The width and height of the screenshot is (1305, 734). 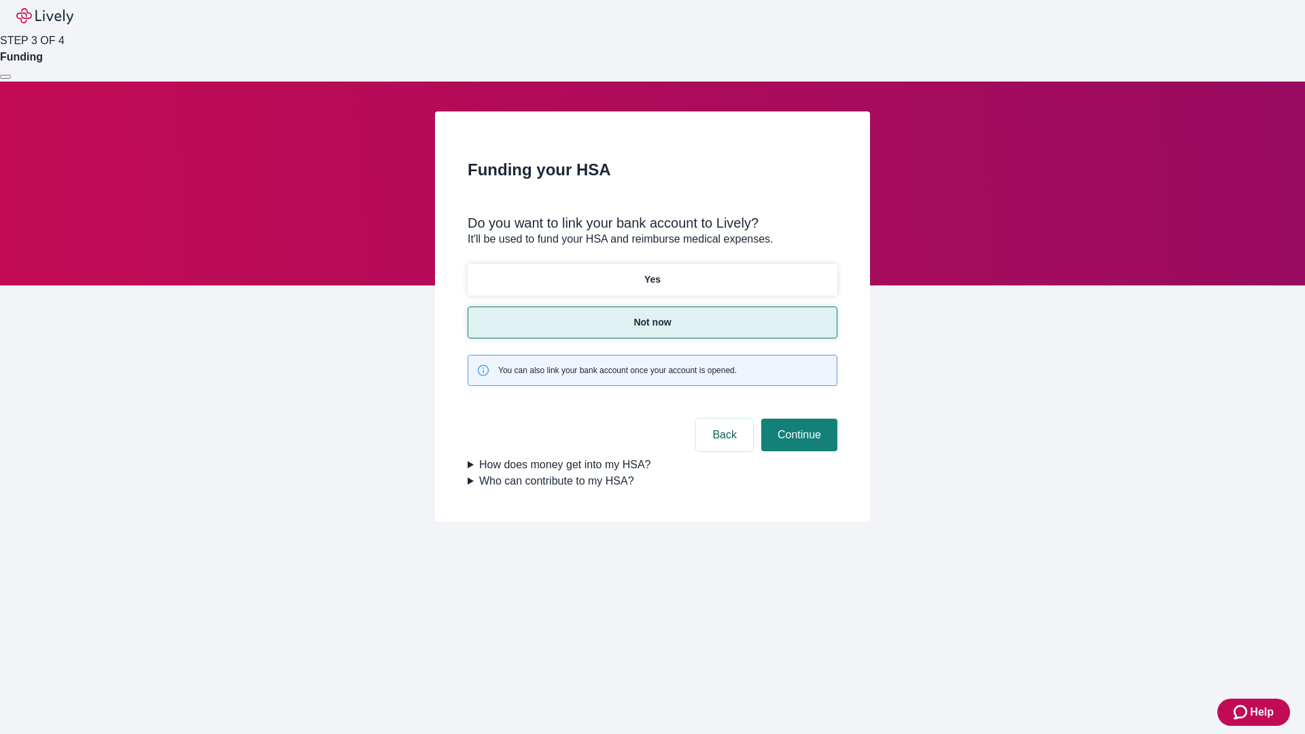 I want to click on svg: Zendesk support icon, so click(x=1242, y=712).